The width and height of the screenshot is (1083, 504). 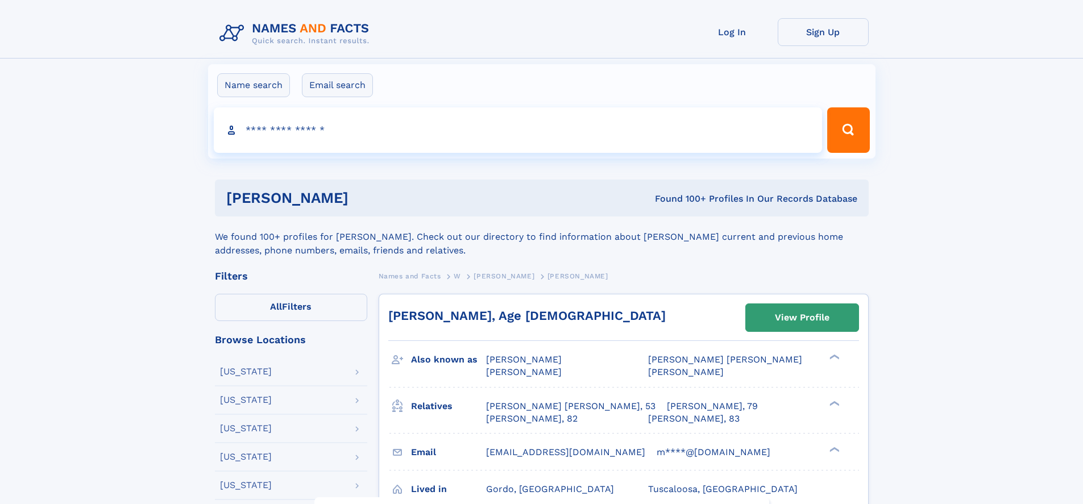 I want to click on label: Email search, so click(x=337, y=85).